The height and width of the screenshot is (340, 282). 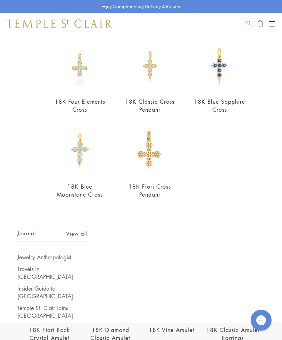 I want to click on img: Temple St. Clair, so click(x=60, y=24).